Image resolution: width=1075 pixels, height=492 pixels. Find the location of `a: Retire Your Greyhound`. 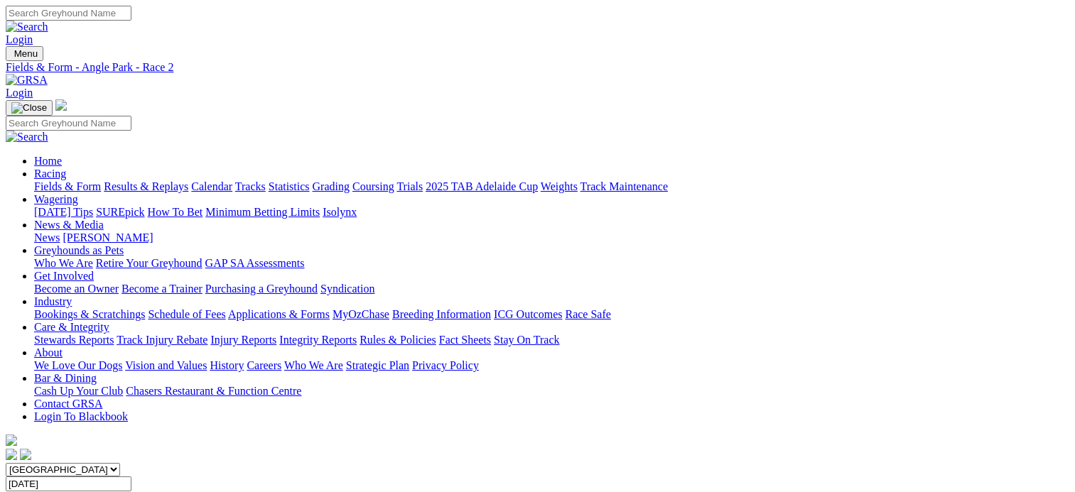

a: Retire Your Greyhound is located at coordinates (149, 263).